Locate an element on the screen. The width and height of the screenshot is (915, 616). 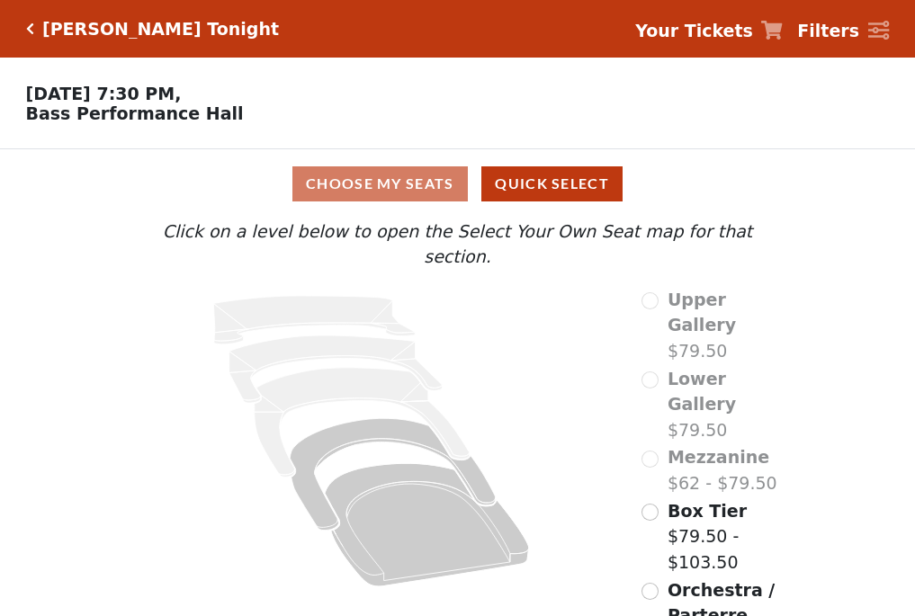
path: Upper Gallery - Seats Available: 0 is located at coordinates (315, 320).